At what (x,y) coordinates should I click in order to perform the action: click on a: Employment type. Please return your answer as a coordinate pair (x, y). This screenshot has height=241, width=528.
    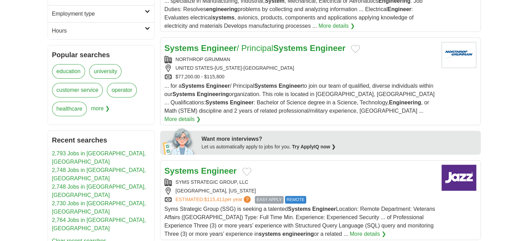
    Looking at the image, I should click on (101, 14).